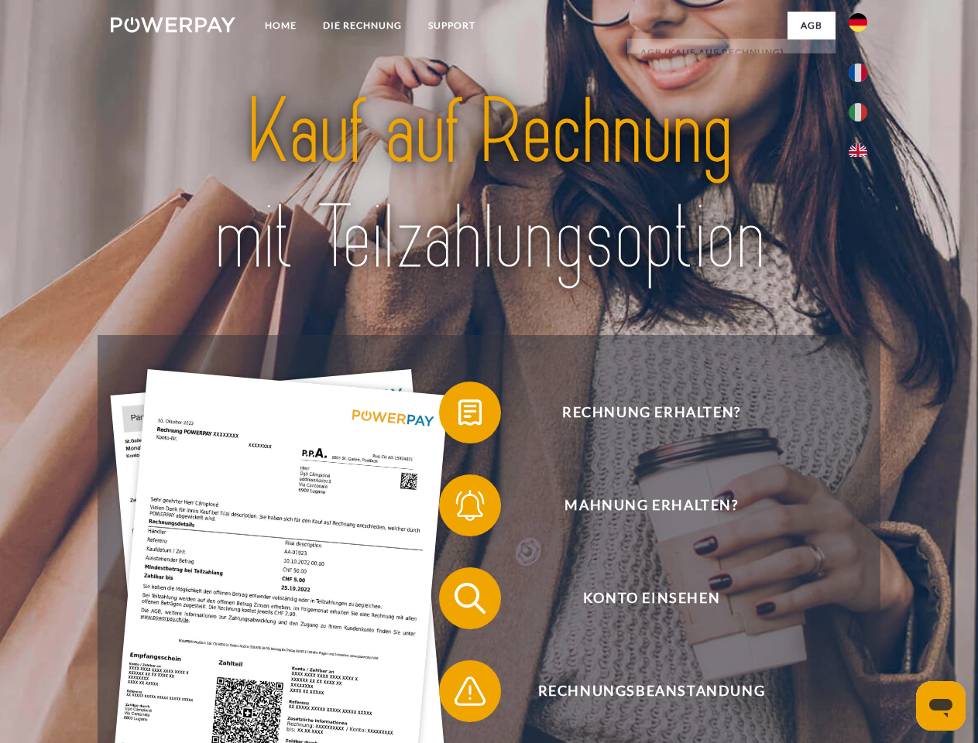 The width and height of the screenshot is (978, 743). Describe the element at coordinates (640, 599) in the screenshot. I see `button: Konto einsehen` at that location.